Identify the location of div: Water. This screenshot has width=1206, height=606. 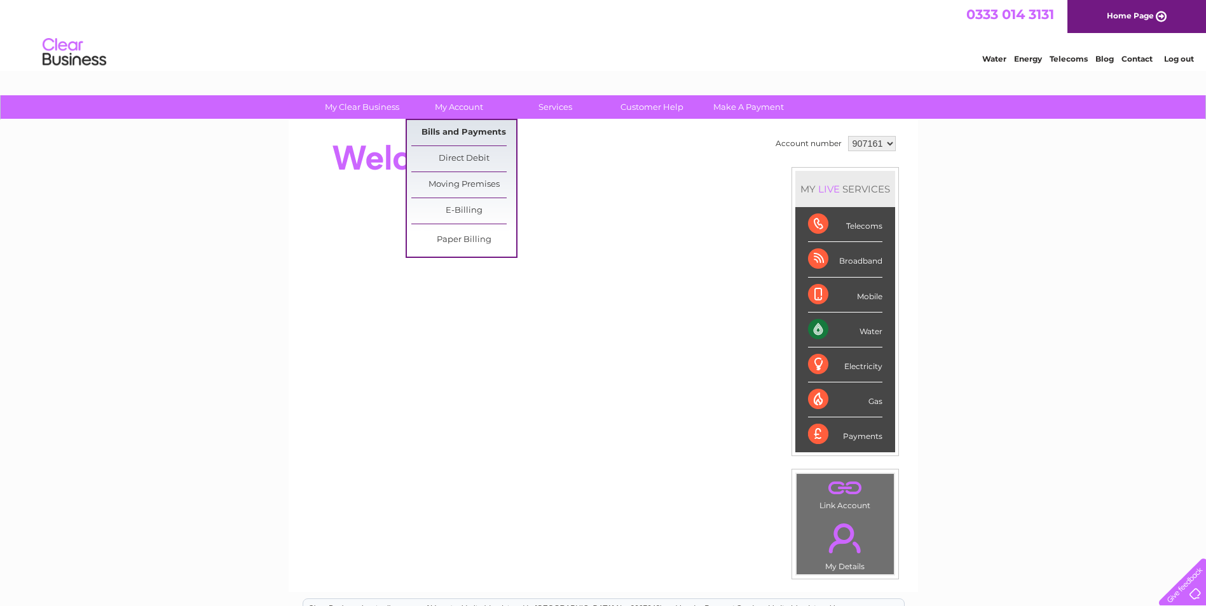
(845, 330).